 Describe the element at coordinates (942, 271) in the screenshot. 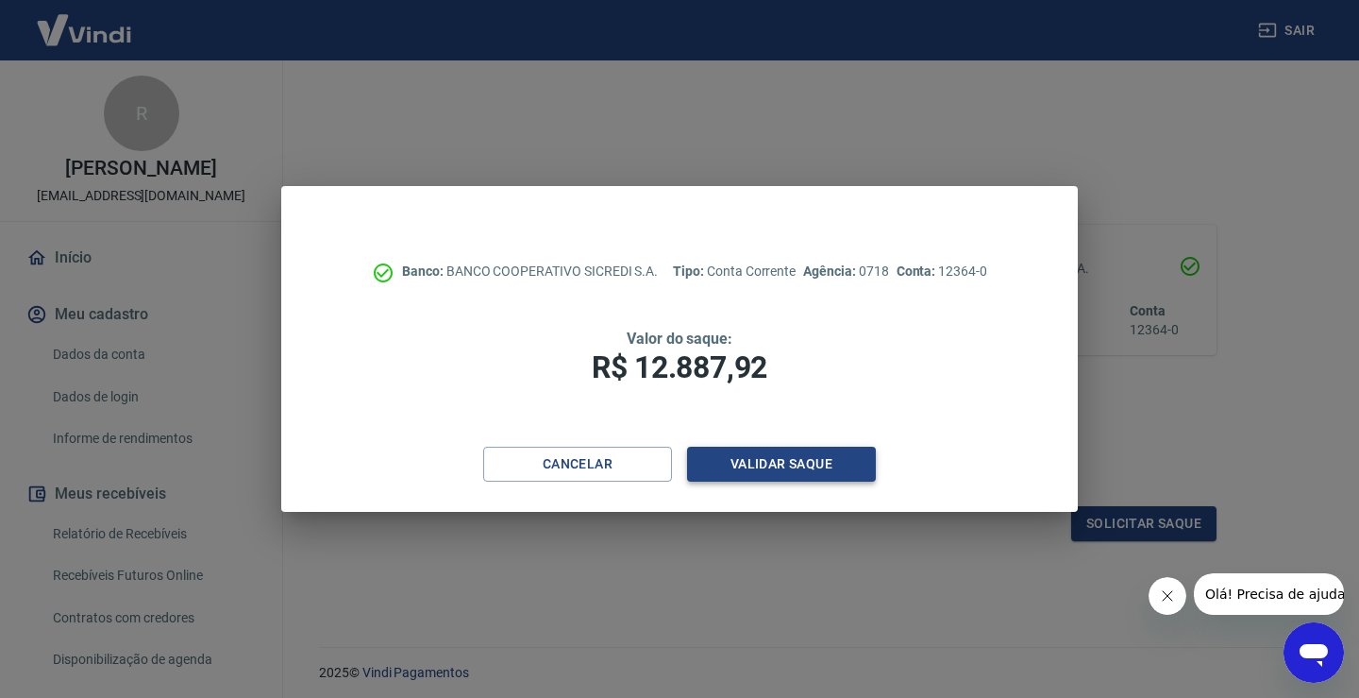

I see `p: 12364-0` at that location.